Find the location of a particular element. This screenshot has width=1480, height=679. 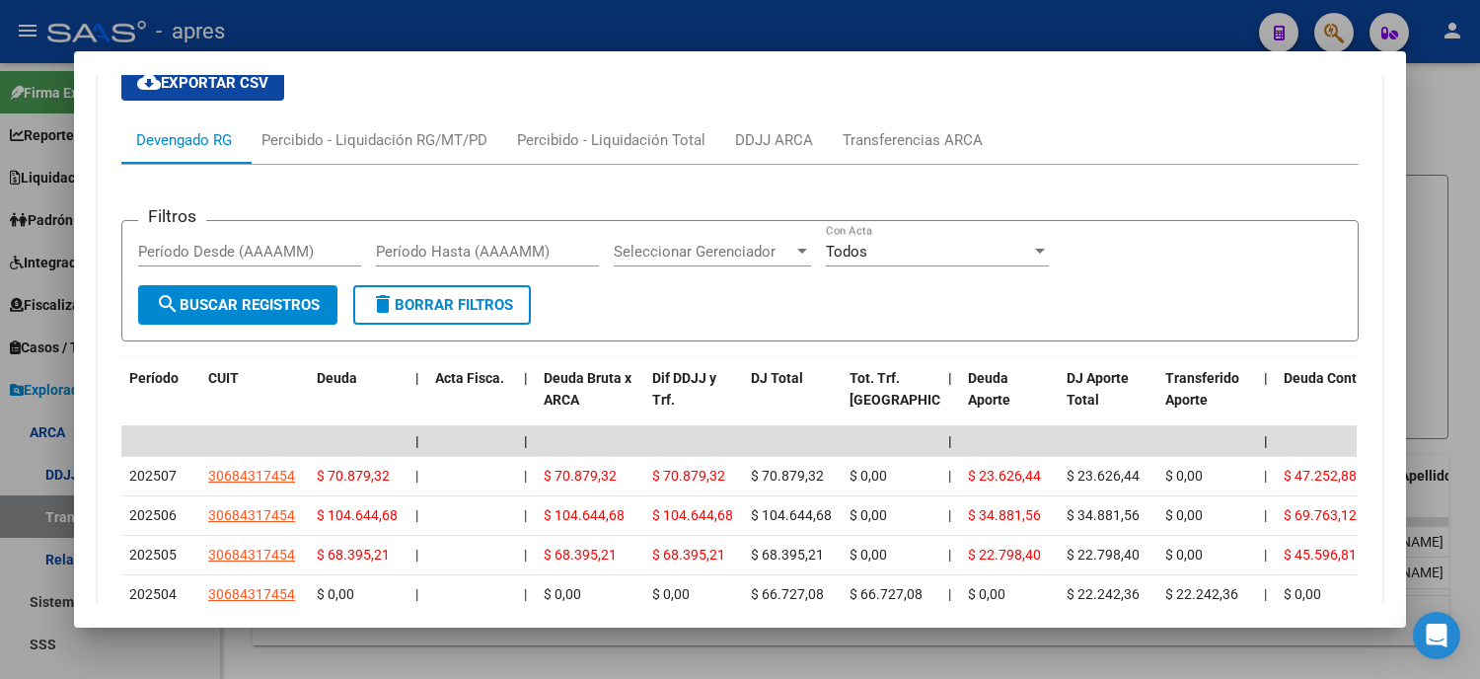

span: 202507 is located at coordinates (153, 475).